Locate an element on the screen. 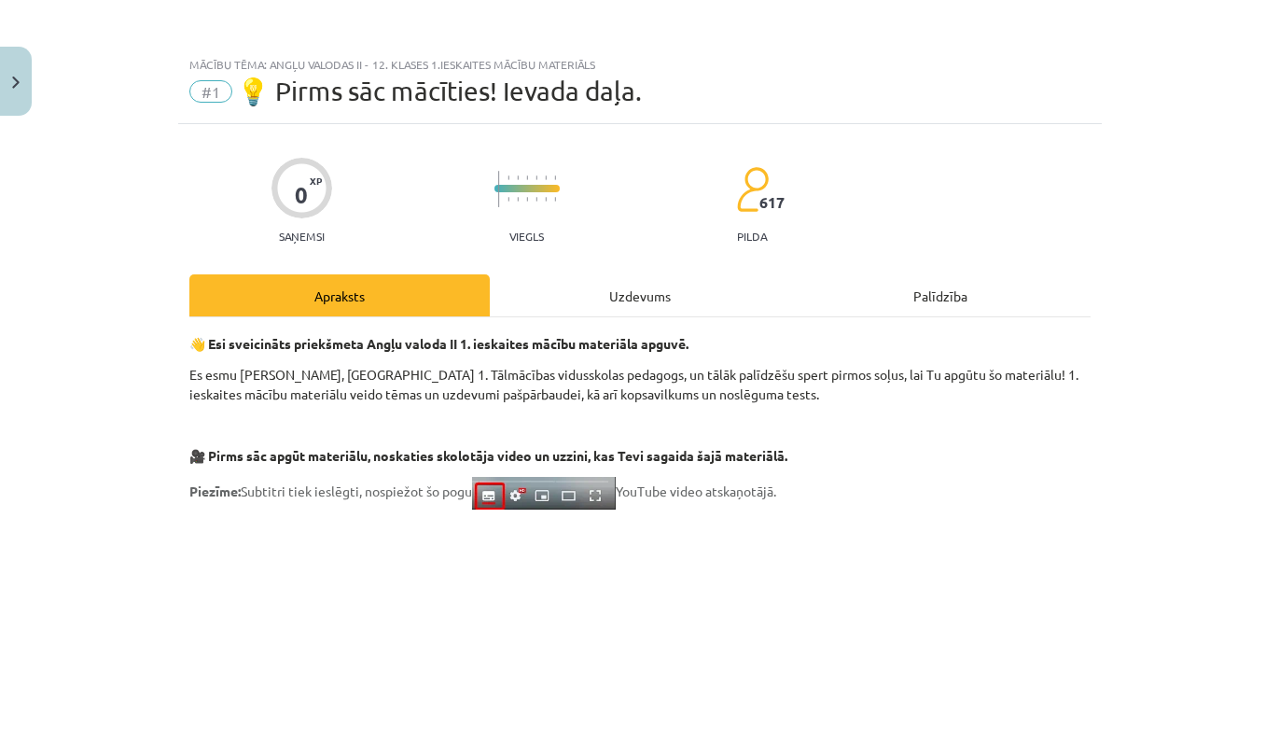 The height and width of the screenshot is (742, 1279). span: 💡 Pirms sāc mācīties! Ievada daļa. is located at coordinates (440, 91).